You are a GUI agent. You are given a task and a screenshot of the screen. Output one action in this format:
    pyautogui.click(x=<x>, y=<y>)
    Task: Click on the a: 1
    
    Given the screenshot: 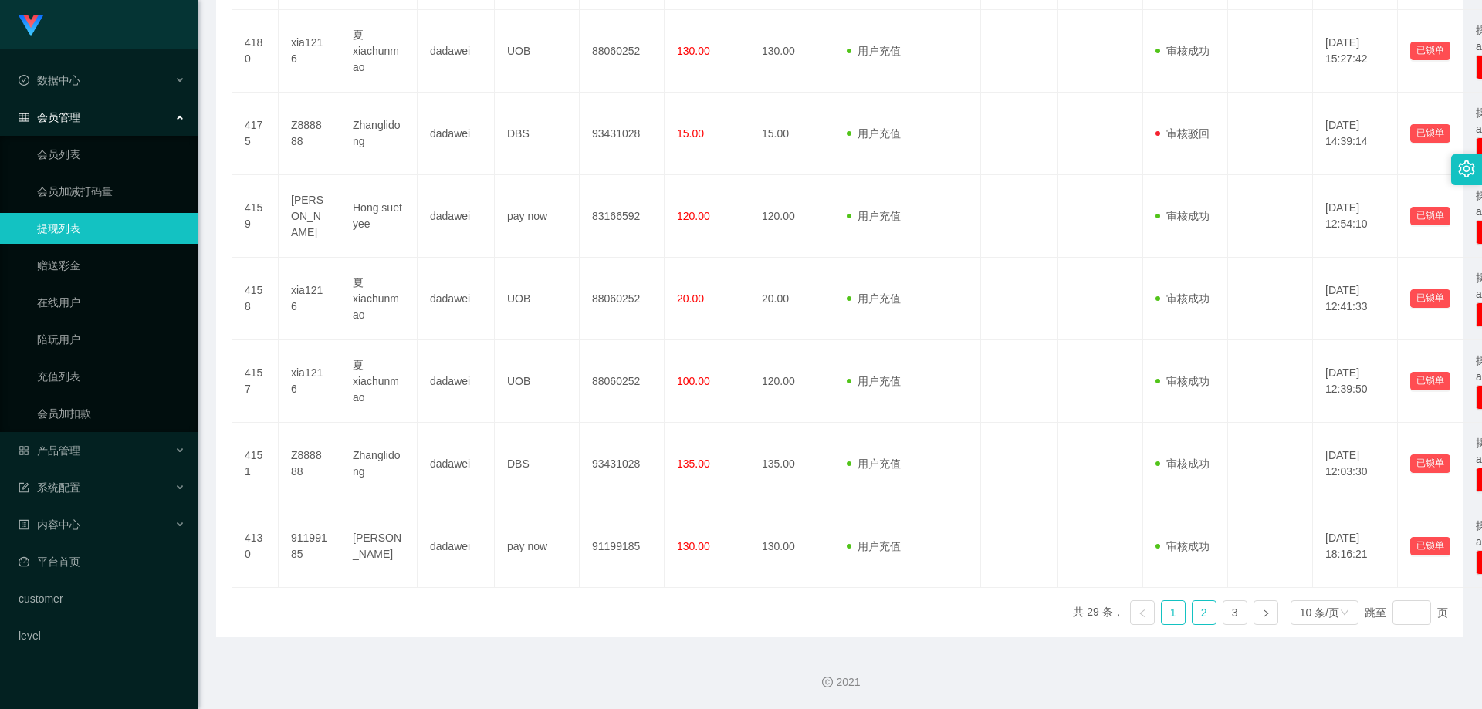 What is the action you would take?
    pyautogui.click(x=1173, y=613)
    